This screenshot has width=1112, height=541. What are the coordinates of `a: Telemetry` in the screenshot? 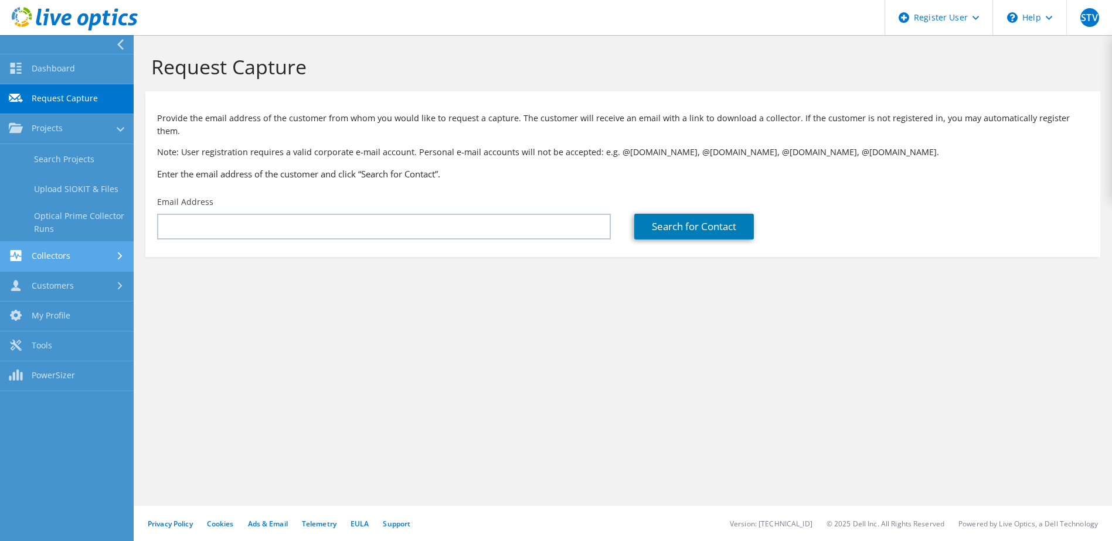 It's located at (319, 524).